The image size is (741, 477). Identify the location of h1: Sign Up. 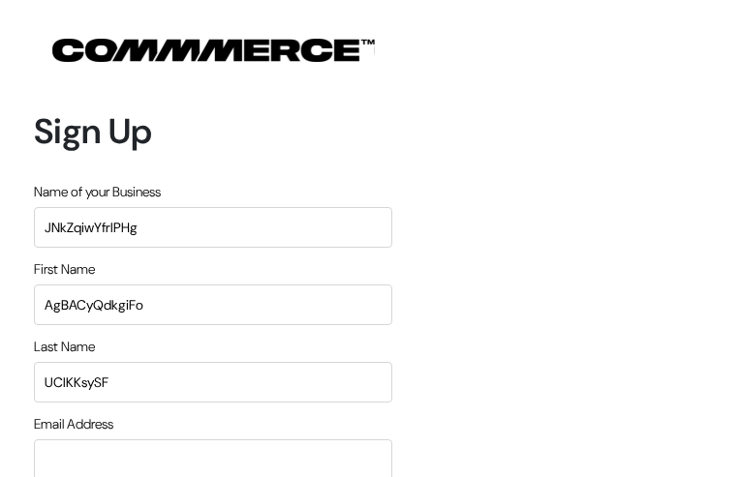
(213, 131).